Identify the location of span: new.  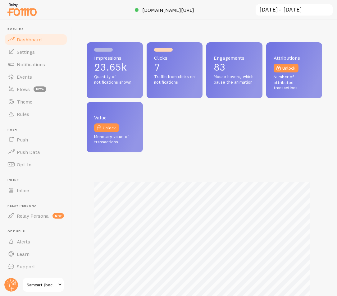
(58, 216).